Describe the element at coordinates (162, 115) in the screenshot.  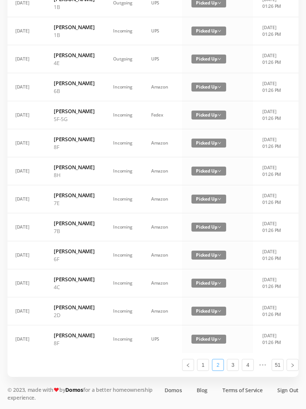
I see `td: Fedex` at that location.